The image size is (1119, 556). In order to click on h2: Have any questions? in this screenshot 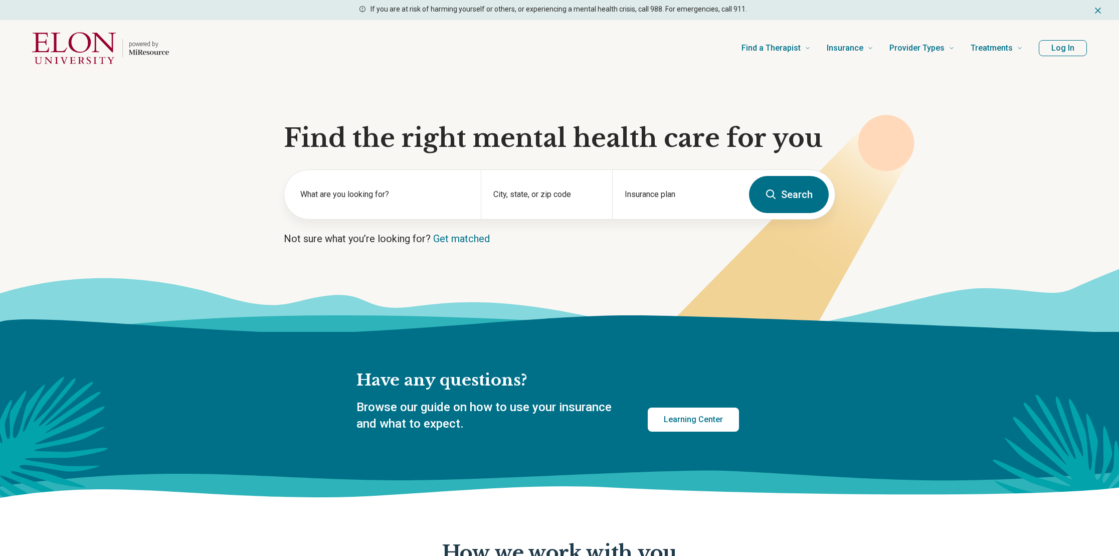, I will do `click(547, 380)`.